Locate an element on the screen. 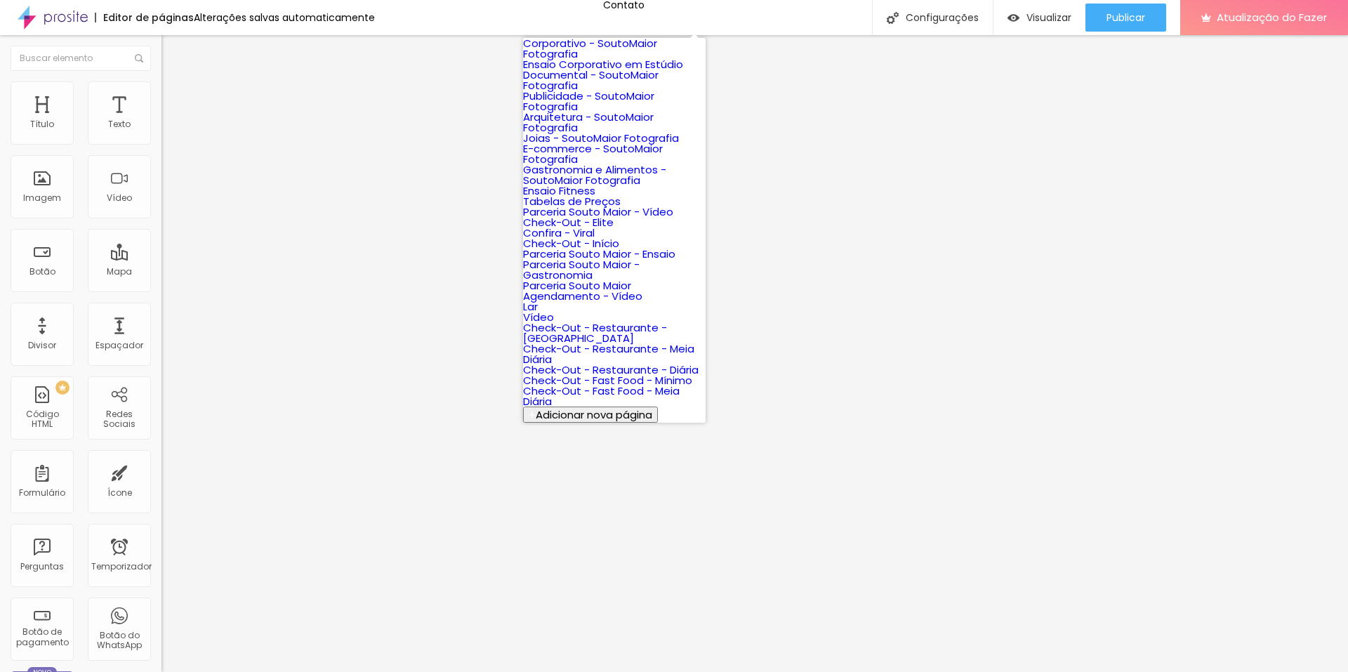 This screenshot has width=1348, height=672. font: Check-Out - Restaurante - Meia Diária is located at coordinates (609, 354).